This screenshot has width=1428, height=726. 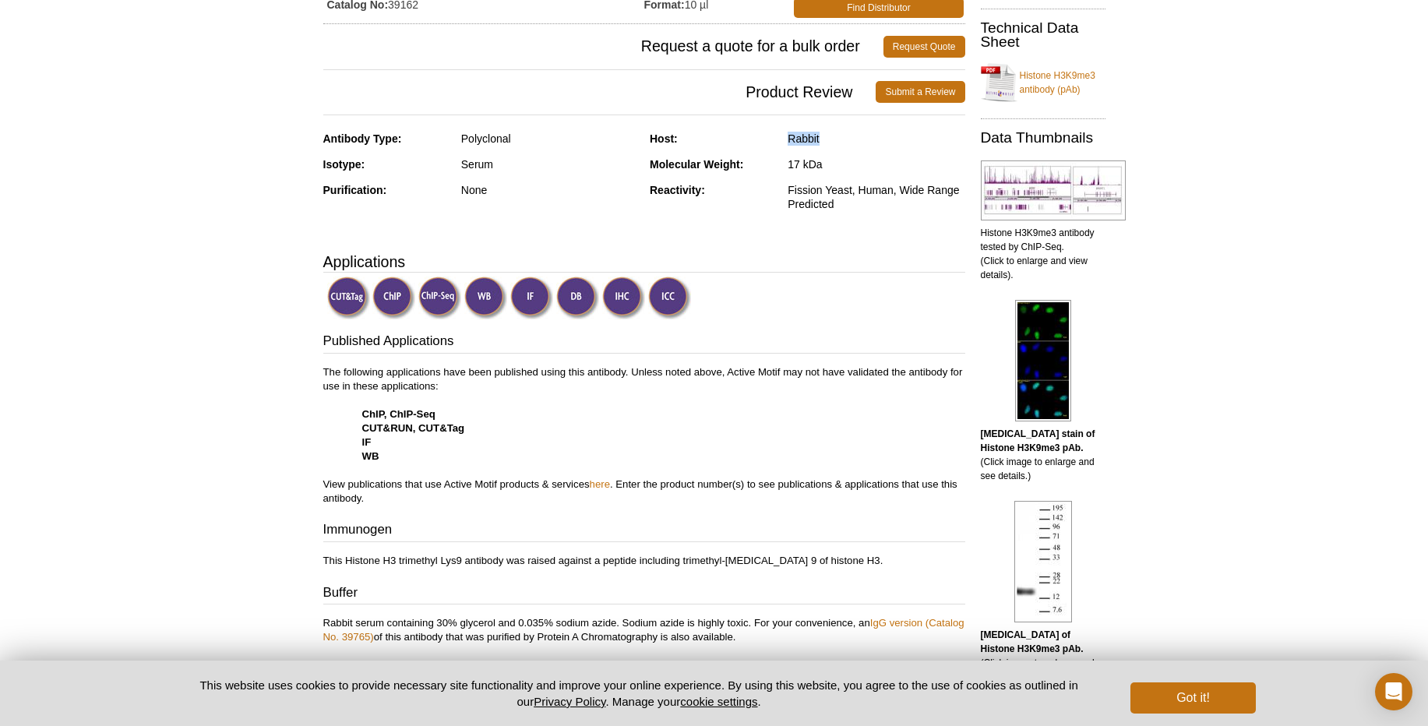 I want to click on img: Histone H3K9me3 antibody tested by ChIP-Seq., so click(x=1053, y=190).